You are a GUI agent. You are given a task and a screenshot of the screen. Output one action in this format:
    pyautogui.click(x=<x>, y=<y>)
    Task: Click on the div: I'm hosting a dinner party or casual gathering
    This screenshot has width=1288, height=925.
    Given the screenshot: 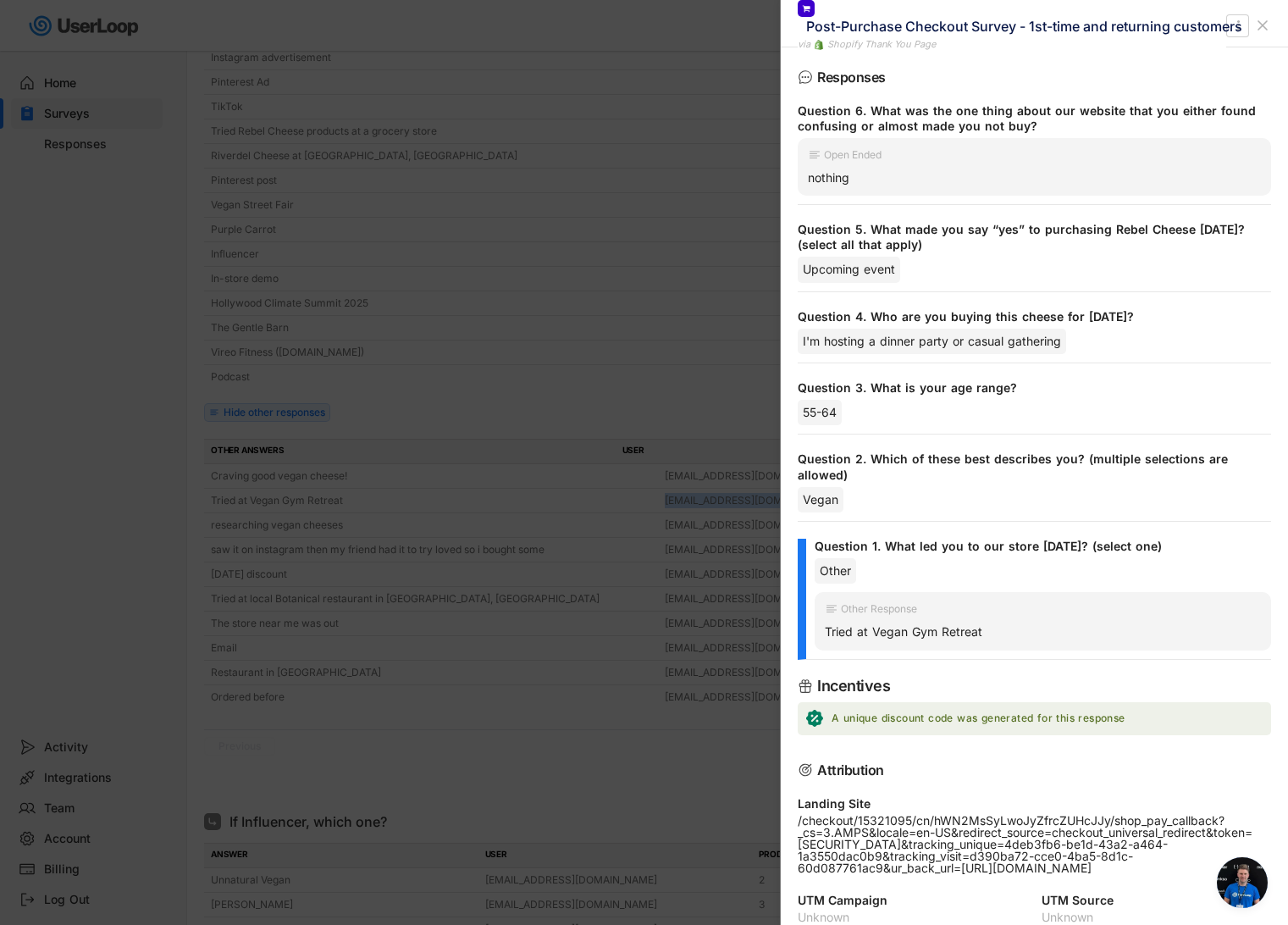 What is the action you would take?
    pyautogui.click(x=931, y=342)
    